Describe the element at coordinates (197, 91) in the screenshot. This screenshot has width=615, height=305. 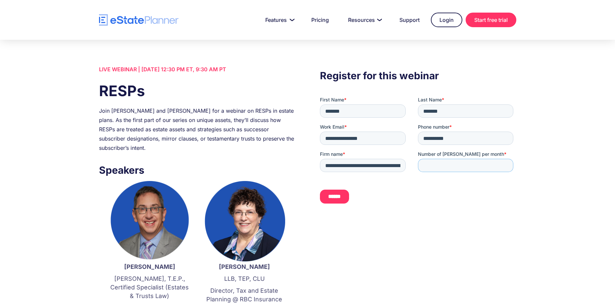
I see `h1: RESPs` at that location.